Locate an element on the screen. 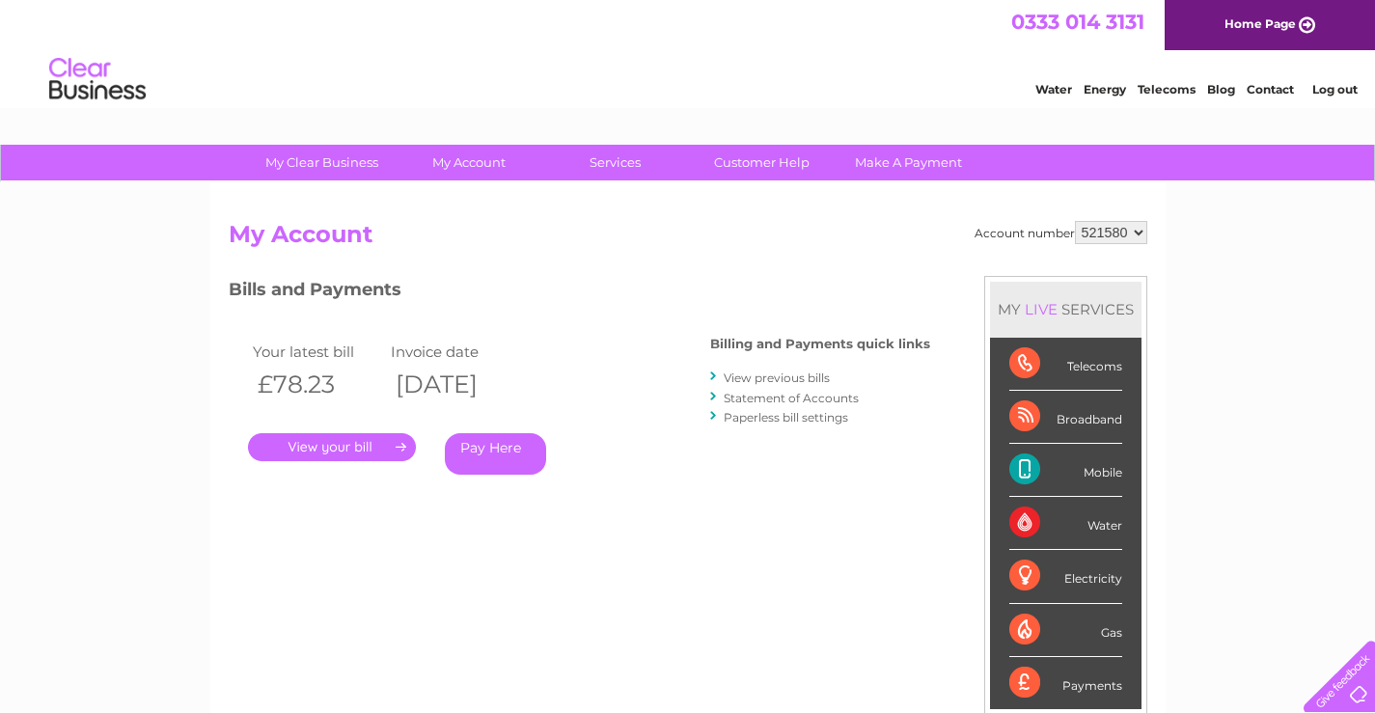 The image size is (1375, 713). div: Water is located at coordinates (1065, 523).